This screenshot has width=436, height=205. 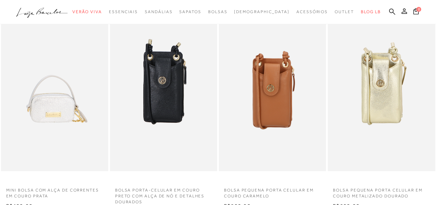 What do you see at coordinates (55, 90) in the screenshot?
I see `a: MINI BOLSA COM ALÇA DE CORRENTES EM COURO PRATA MINI BOLSA COM ALÇA DE CORRENTES EM COURO PRATA` at bounding box center [55, 90].